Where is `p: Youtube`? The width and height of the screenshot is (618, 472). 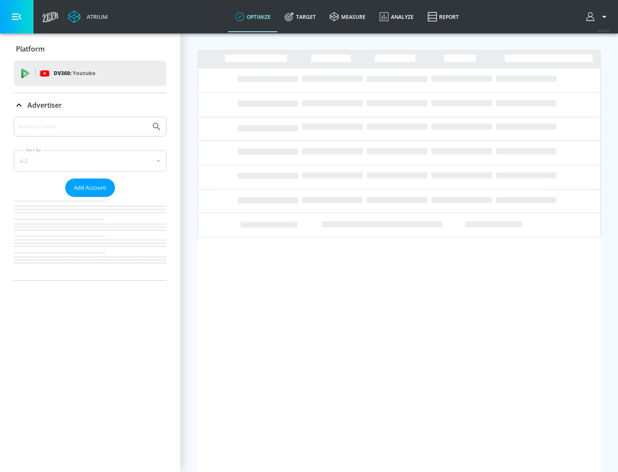 p: Youtube is located at coordinates (84, 73).